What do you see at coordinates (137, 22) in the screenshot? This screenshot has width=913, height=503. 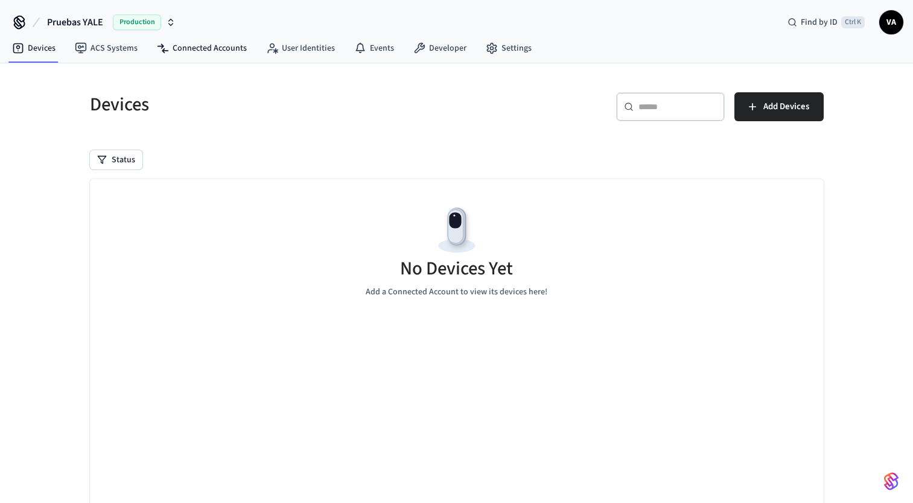 I see `span: Production` at bounding box center [137, 22].